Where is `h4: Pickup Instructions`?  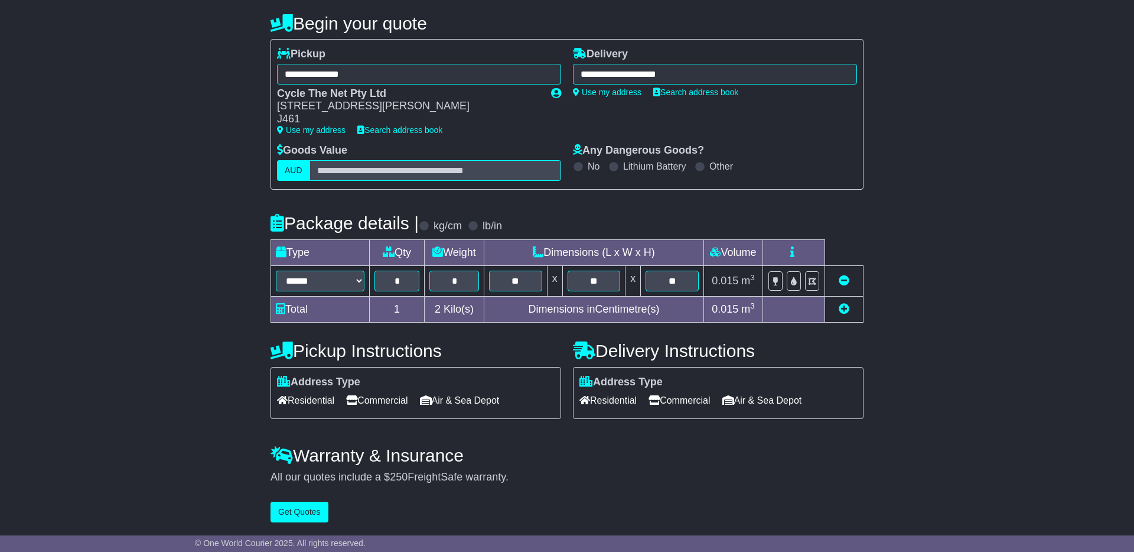 h4: Pickup Instructions is located at coordinates (416, 350).